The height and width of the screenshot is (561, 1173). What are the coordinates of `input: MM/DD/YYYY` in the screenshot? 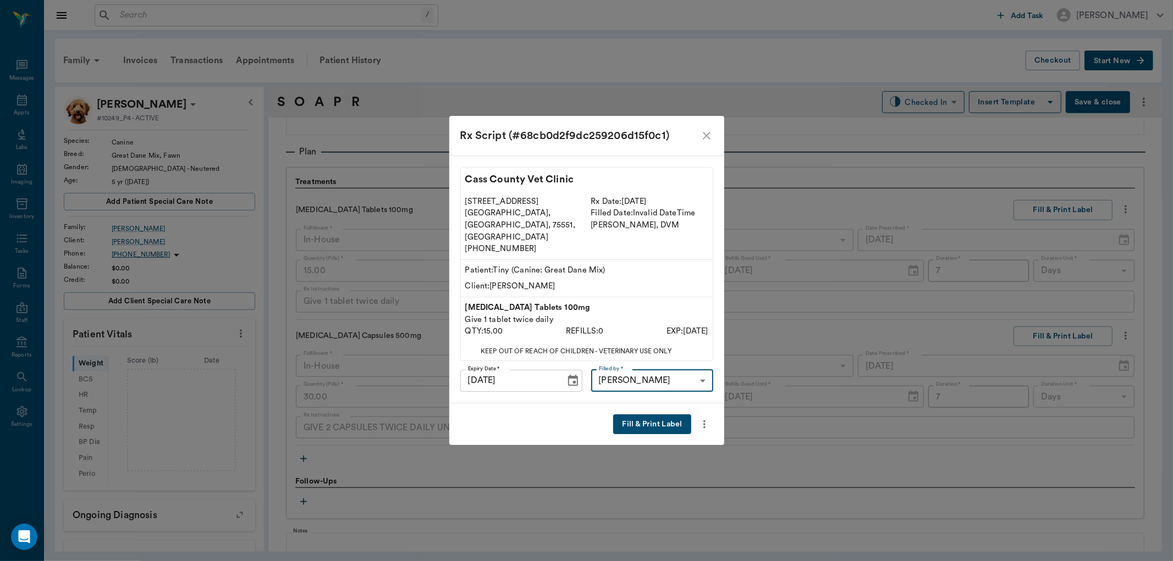 It's located at (509, 381).